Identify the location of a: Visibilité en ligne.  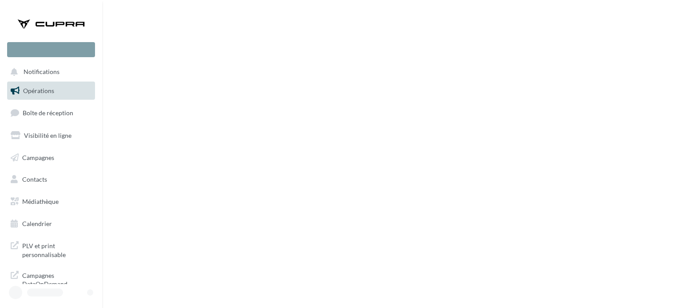
(51, 136).